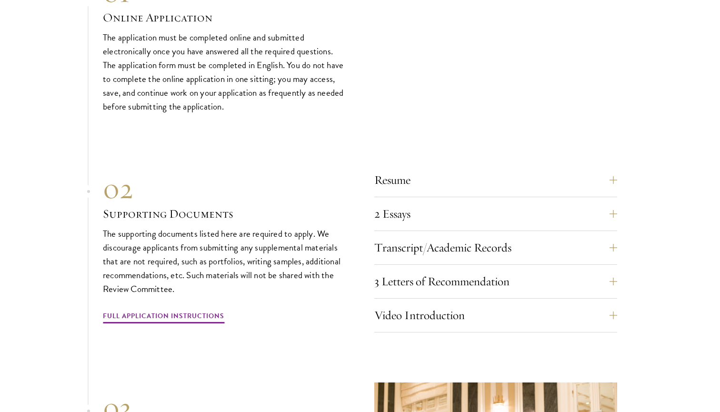  I want to click on button: 2 Essays, so click(496, 214).